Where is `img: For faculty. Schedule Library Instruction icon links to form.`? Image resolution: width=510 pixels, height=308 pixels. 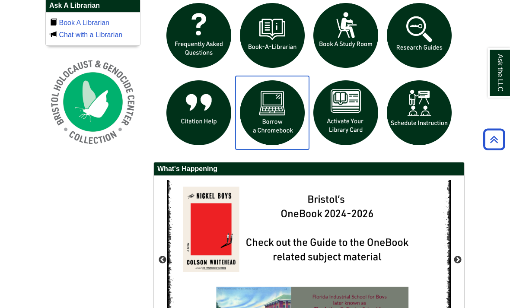 img: For faculty. Schedule Library Instruction icon links to form. is located at coordinates (419, 113).